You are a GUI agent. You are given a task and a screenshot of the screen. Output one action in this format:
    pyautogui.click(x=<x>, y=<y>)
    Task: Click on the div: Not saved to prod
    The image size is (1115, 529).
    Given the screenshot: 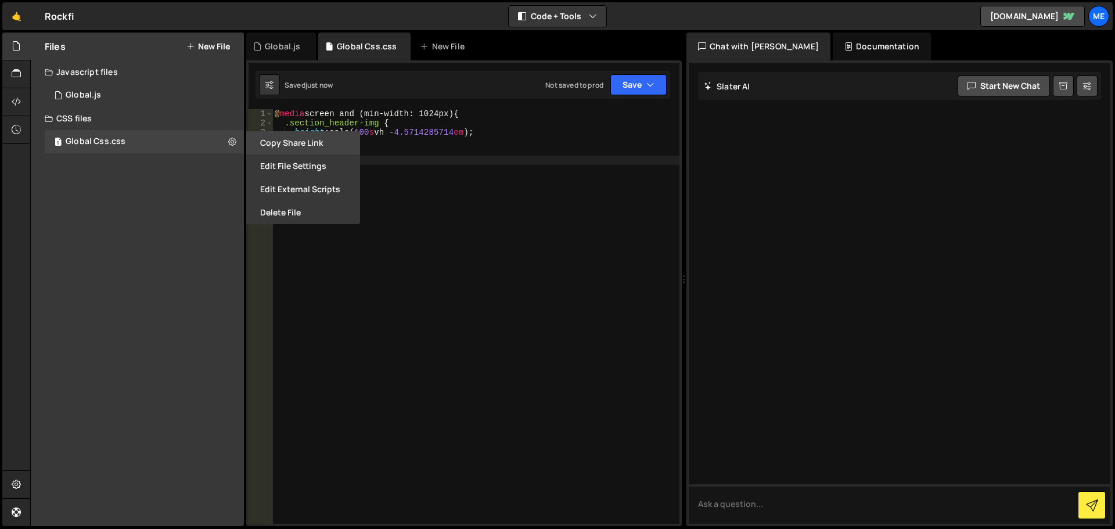 What is the action you would take?
    pyautogui.click(x=574, y=85)
    